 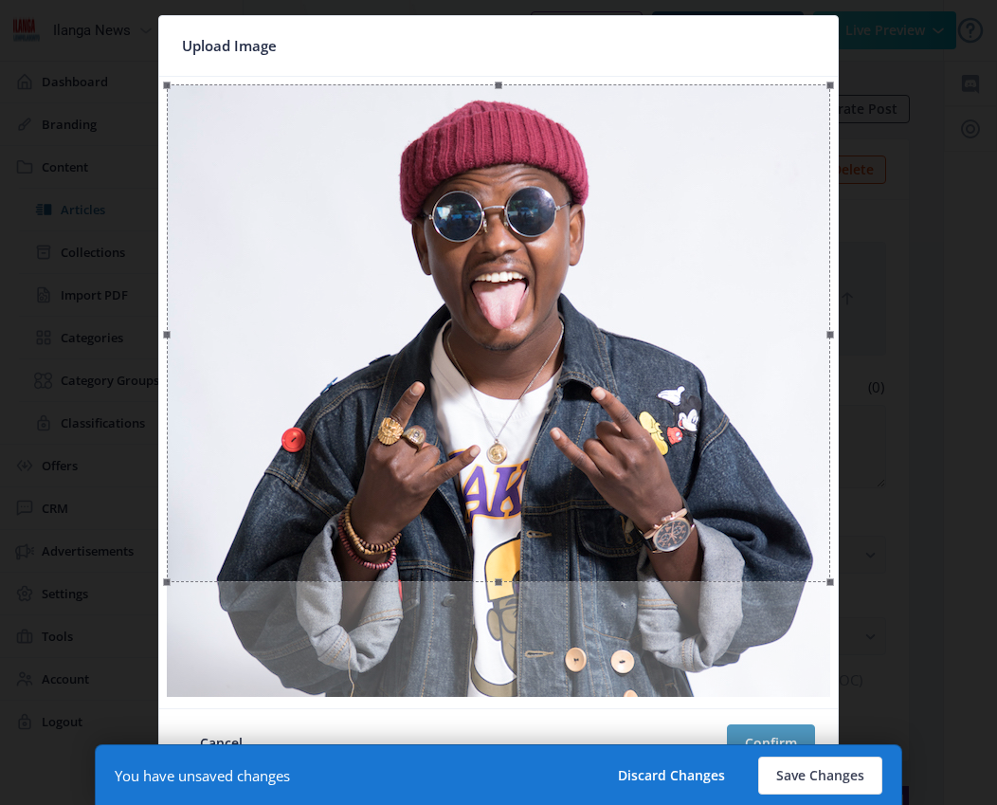 I want to click on button: Discard Changes, so click(x=671, y=775).